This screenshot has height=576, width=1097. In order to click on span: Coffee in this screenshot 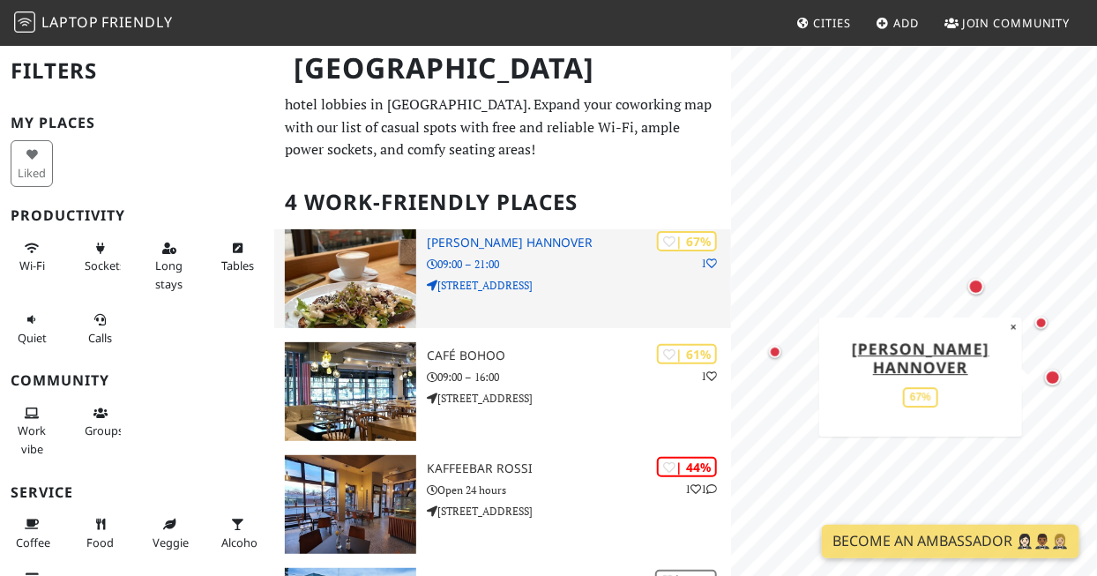, I will do `click(33, 542)`.